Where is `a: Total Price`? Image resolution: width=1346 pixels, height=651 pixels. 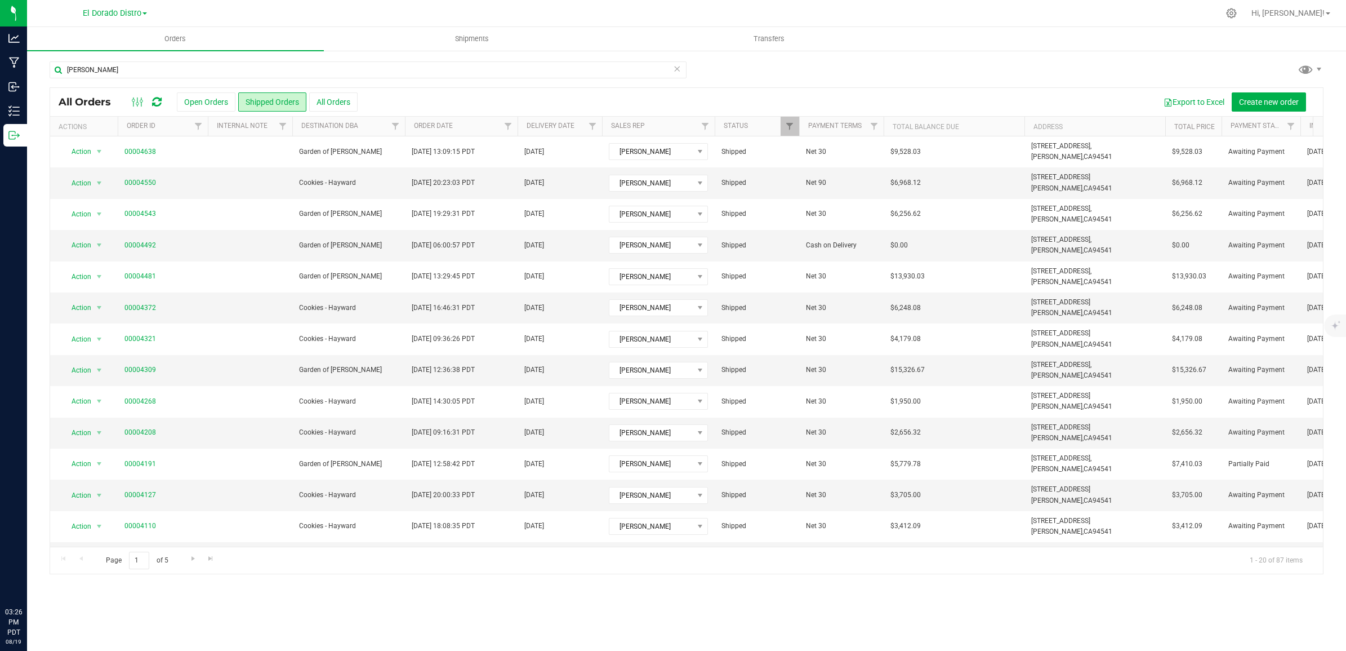
a: Total Price is located at coordinates (1195, 127).